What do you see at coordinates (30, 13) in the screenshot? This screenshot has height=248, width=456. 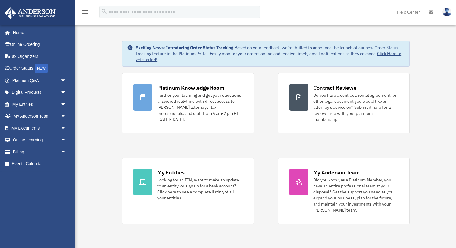 I see `img: Anderson Advisors Platinum Portal` at bounding box center [30, 13].